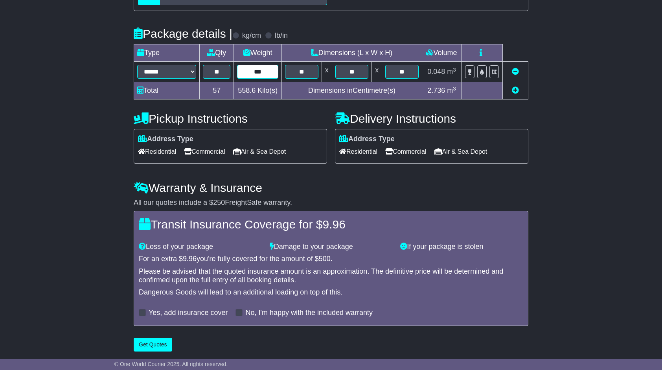  Describe the element at coordinates (258, 91) in the screenshot. I see `td: Kilo(s)` at that location.